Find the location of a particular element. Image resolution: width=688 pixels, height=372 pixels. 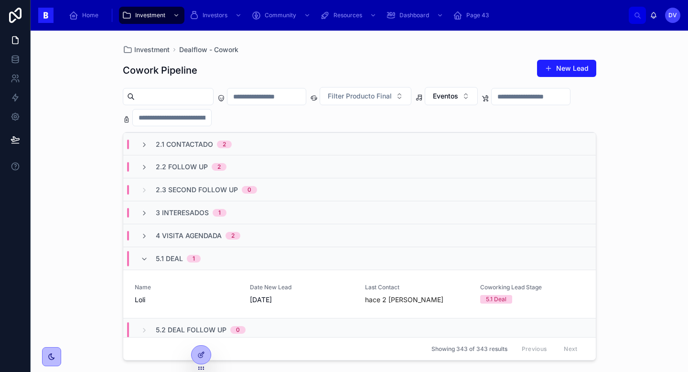

span: 5.1 Deal is located at coordinates (169, 259).